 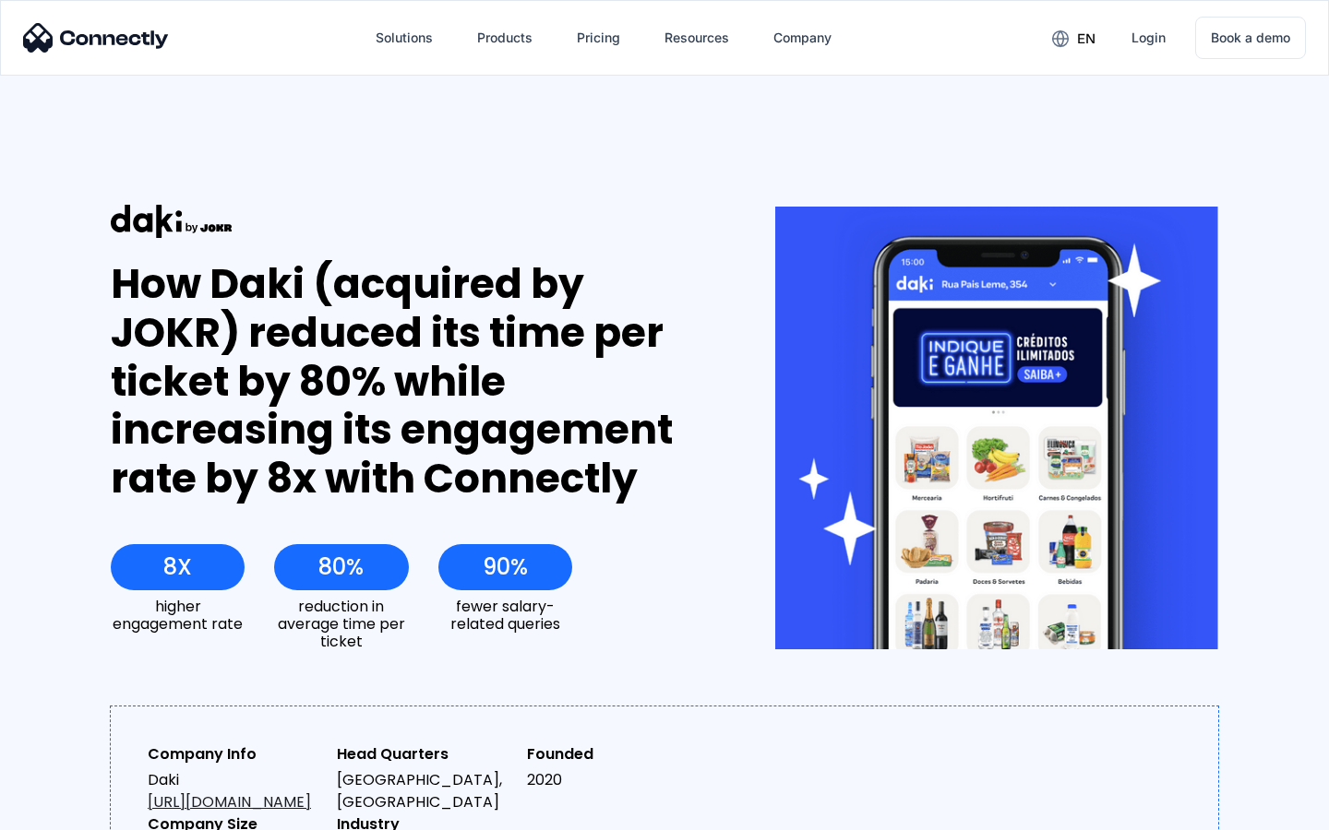 What do you see at coordinates (404, 38) in the screenshot?
I see `div: Solutions` at bounding box center [404, 38].